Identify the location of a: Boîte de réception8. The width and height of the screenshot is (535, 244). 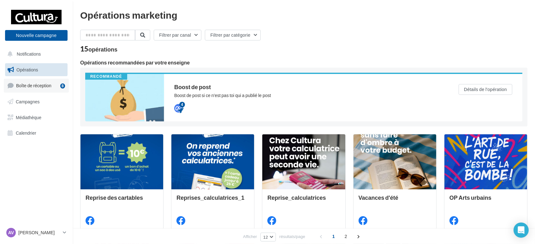
(36, 85).